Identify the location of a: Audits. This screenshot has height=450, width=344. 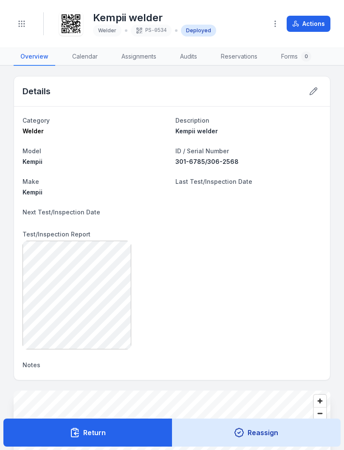
(189, 57).